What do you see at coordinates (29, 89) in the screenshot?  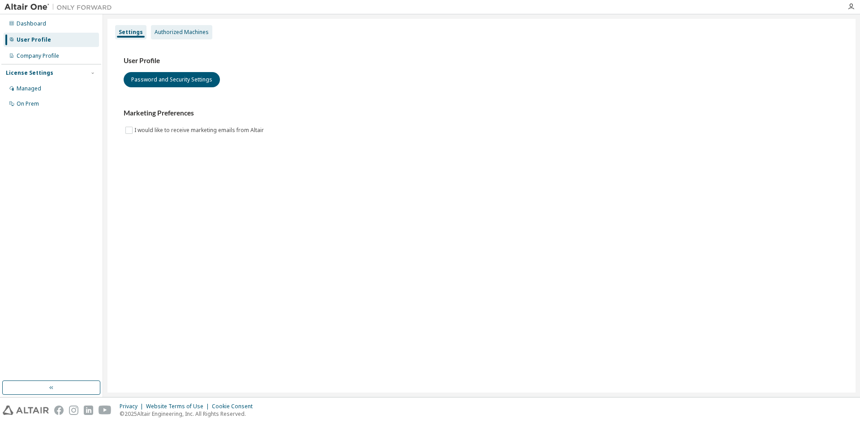 I see `div: Managed` at bounding box center [29, 89].